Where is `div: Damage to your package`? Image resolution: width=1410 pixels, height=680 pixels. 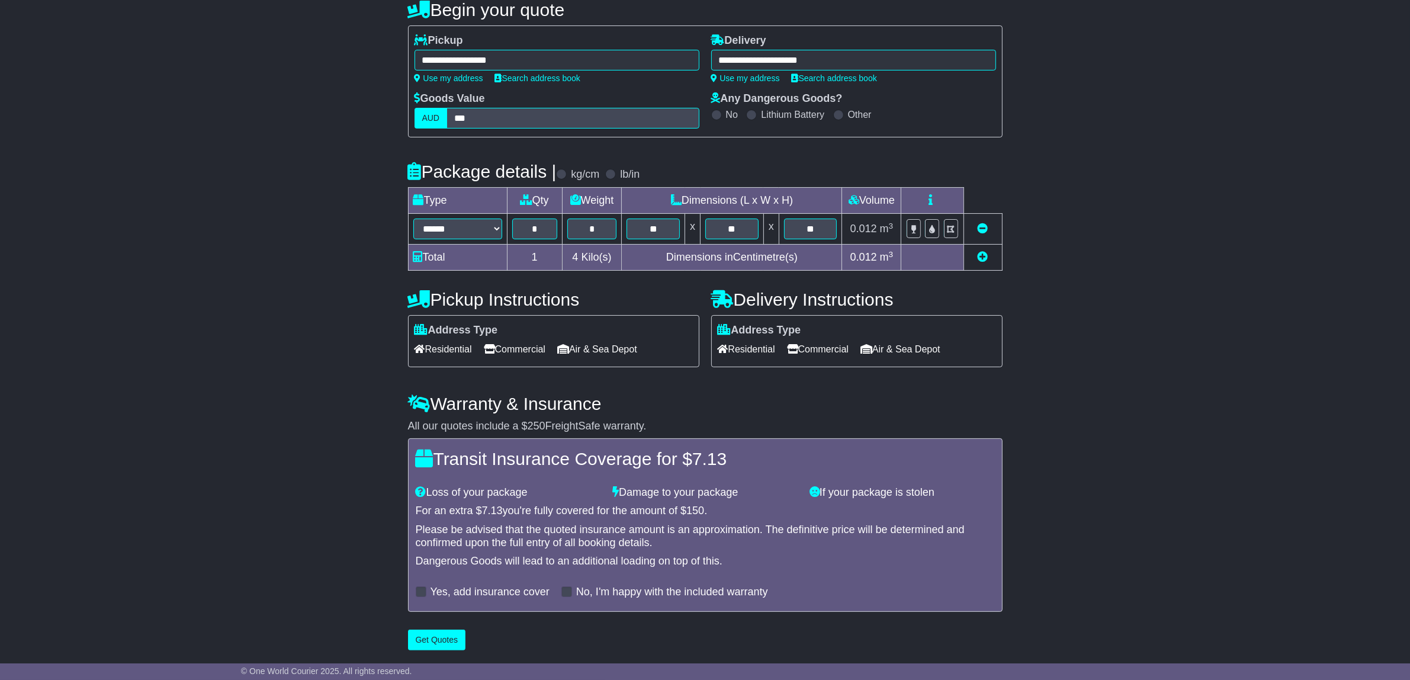 div: Damage to your package is located at coordinates (705, 493).